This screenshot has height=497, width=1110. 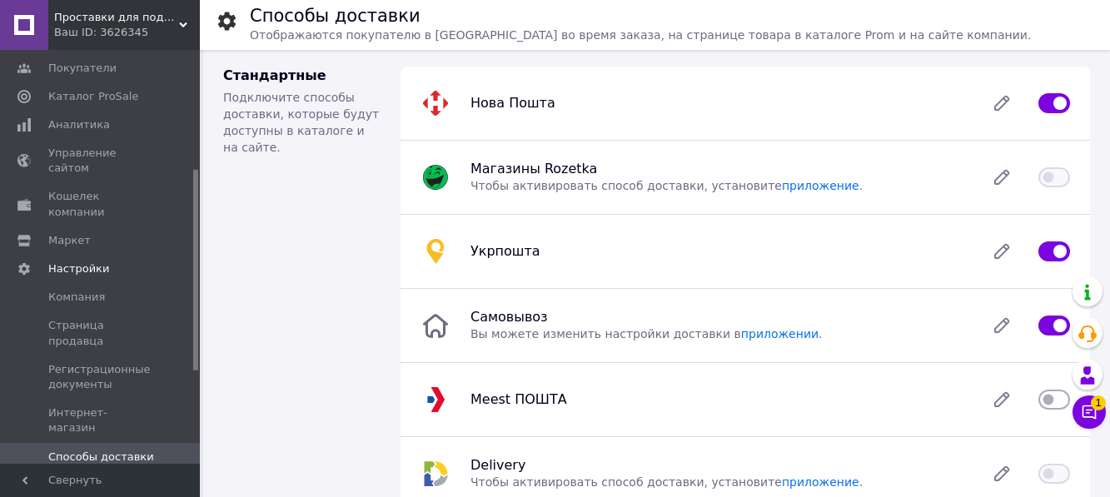 I want to click on div: Ваш ID: 3626345, so click(x=127, y=32).